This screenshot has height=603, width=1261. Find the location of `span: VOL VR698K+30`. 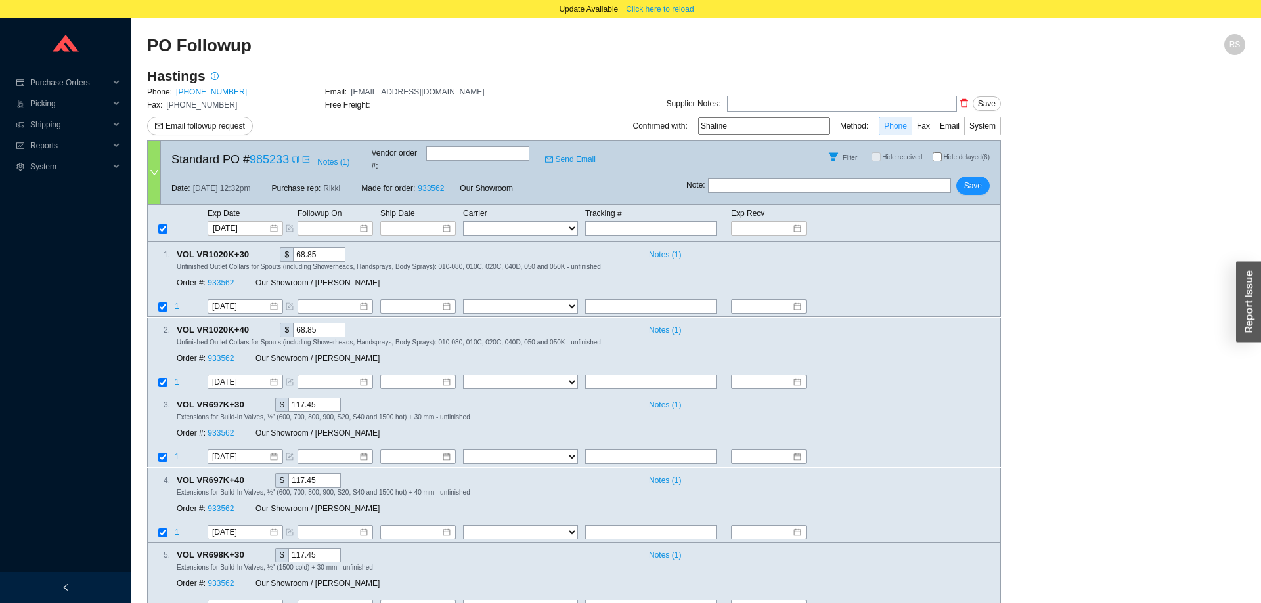

span: VOL VR698K+30 is located at coordinates (216, 556).